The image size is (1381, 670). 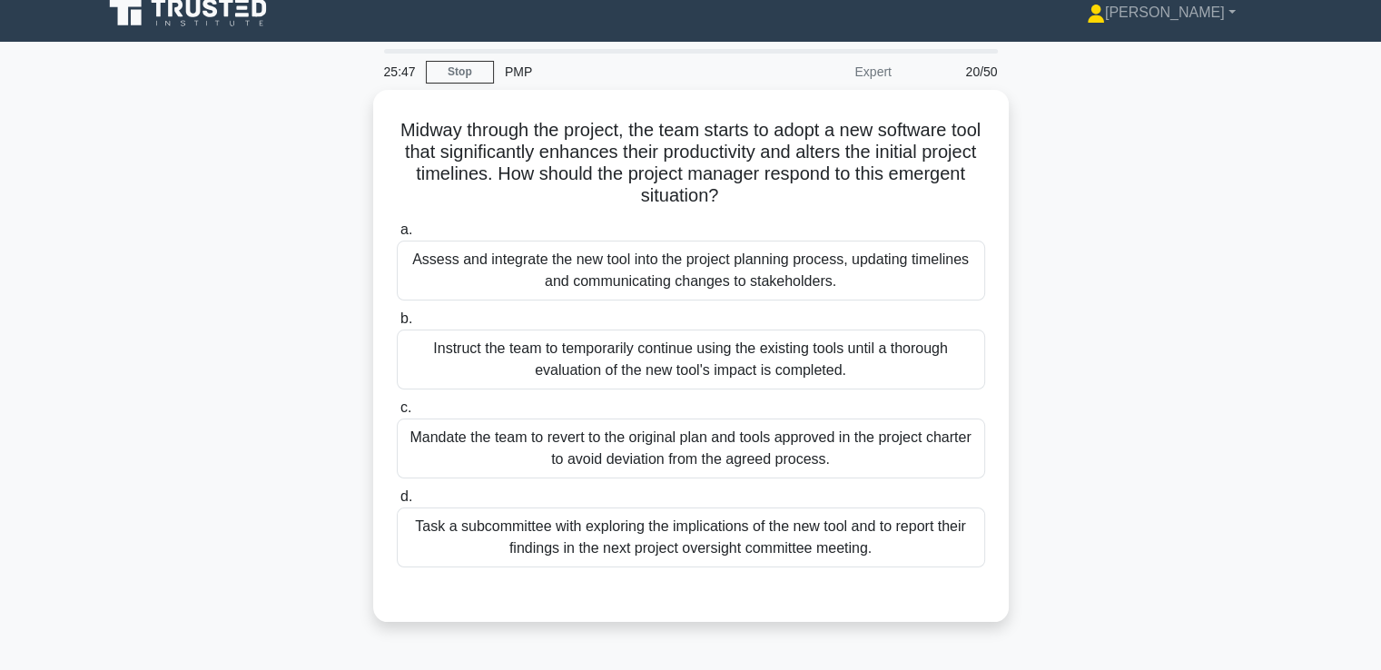 What do you see at coordinates (823, 72) in the screenshot?
I see `div: Expert` at bounding box center [823, 72].